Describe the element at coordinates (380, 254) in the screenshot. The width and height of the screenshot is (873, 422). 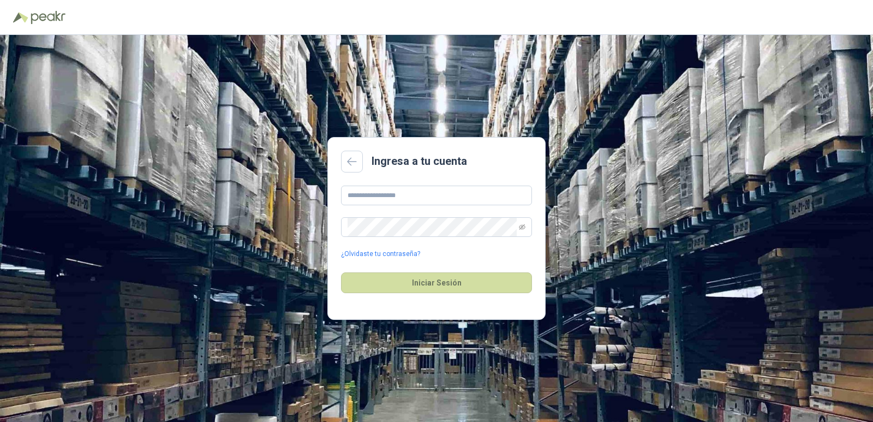
I see `a: ¿Olvidaste tu contraseña?` at that location.